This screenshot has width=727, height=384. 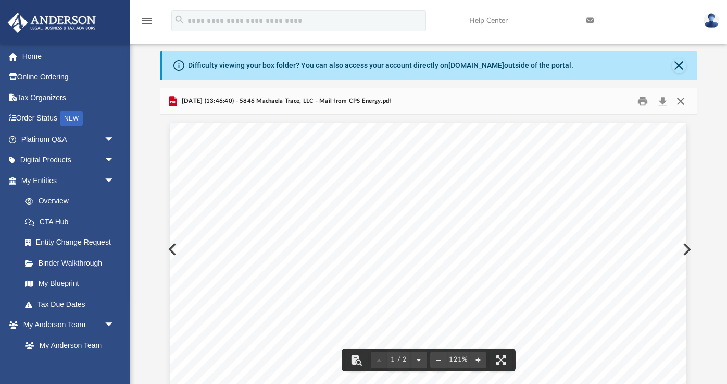 I want to click on a: Overview, so click(x=72, y=201).